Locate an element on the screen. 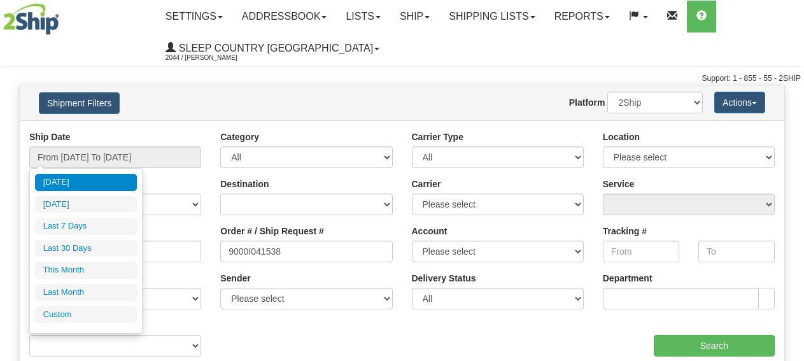 Image resolution: width=804 pixels, height=361 pixels. label: Ship Date is located at coordinates (50, 137).